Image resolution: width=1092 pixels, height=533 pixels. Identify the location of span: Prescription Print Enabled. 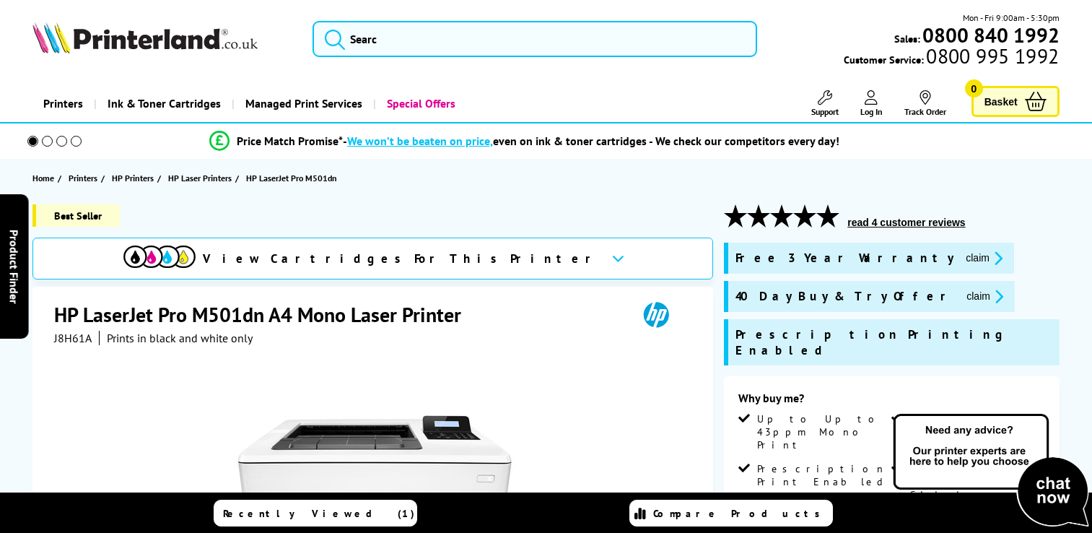
(823, 475).